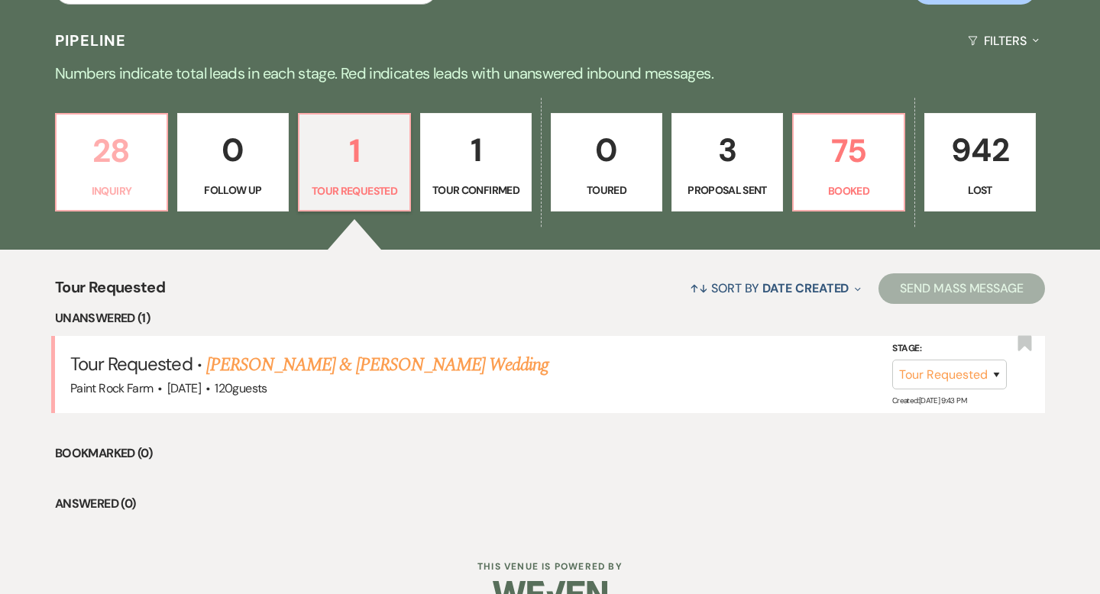  Describe the element at coordinates (1003, 40) in the screenshot. I see `button: Filters` at that location.